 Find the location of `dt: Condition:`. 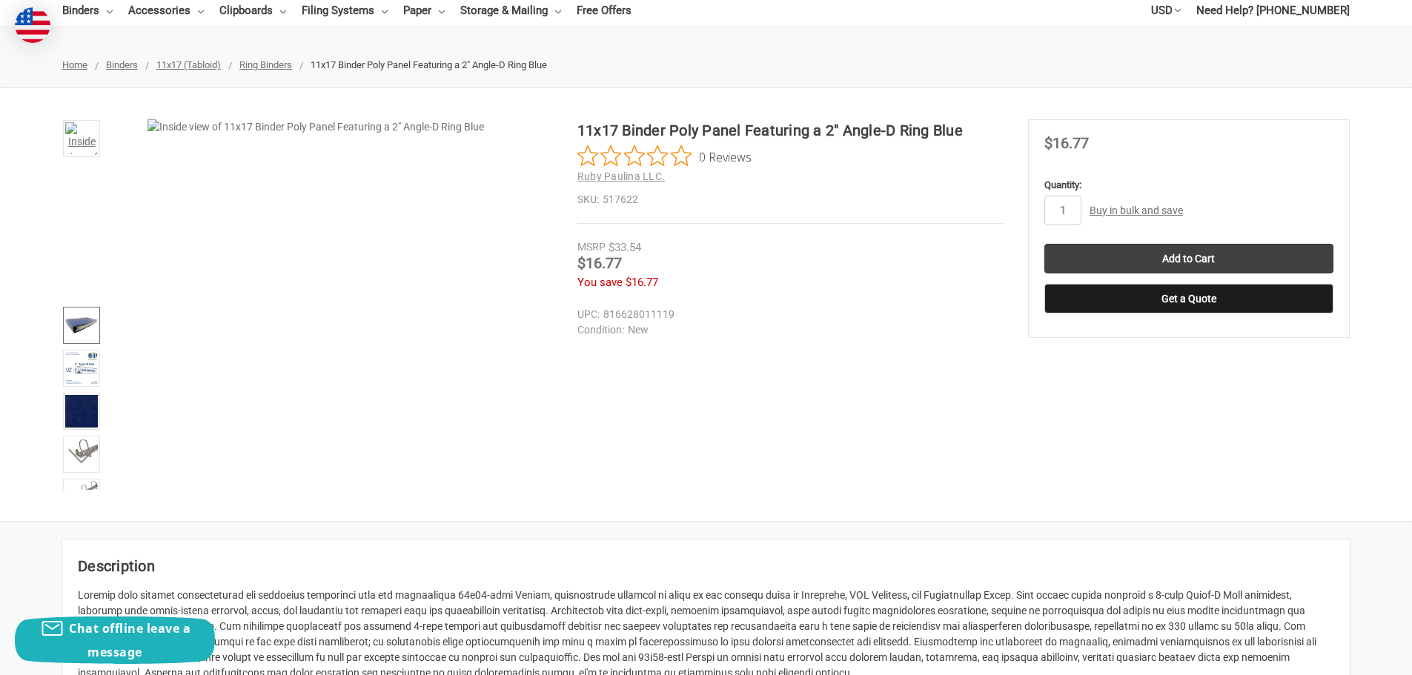

dt: Condition: is located at coordinates (601, 330).